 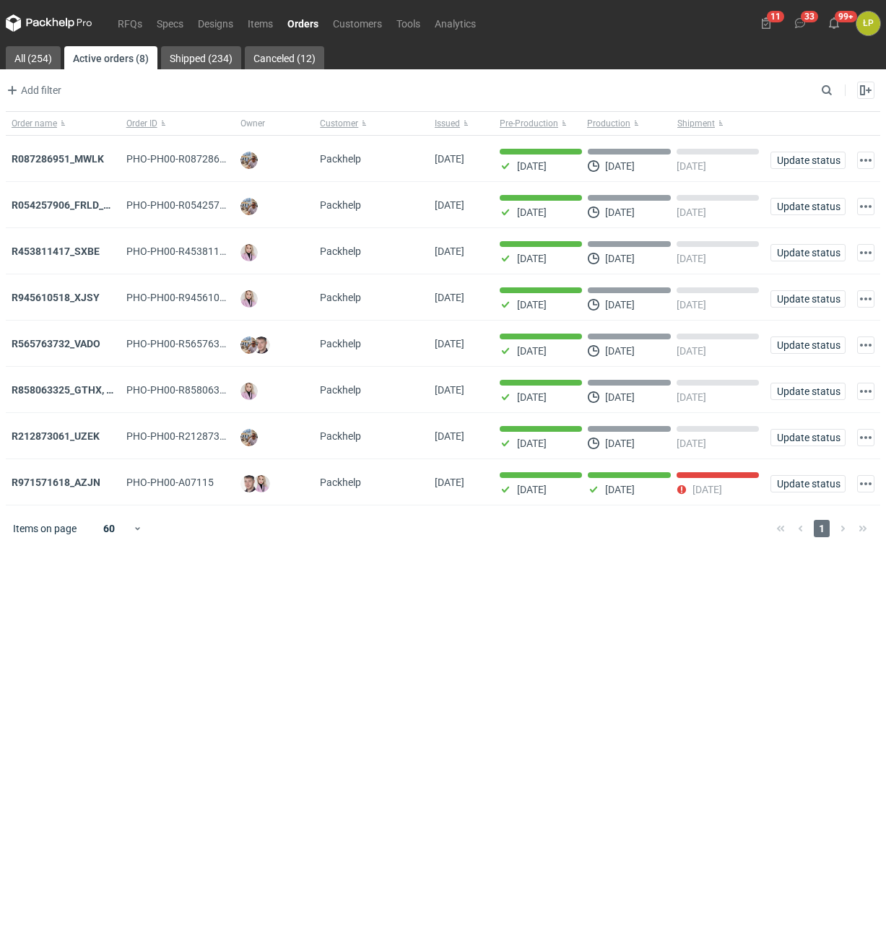 What do you see at coordinates (253, 123) in the screenshot?
I see `span: Owner` at bounding box center [253, 123].